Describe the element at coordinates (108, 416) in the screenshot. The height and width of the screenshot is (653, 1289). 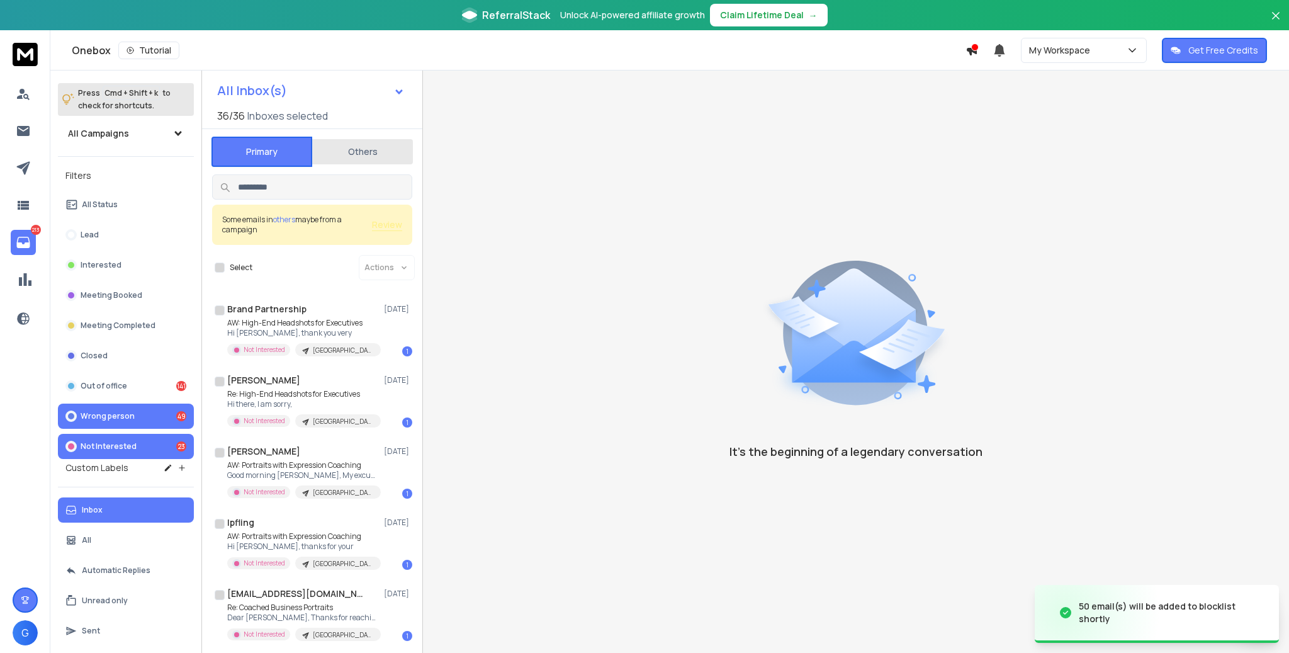
I see `p: Wrong person` at that location.